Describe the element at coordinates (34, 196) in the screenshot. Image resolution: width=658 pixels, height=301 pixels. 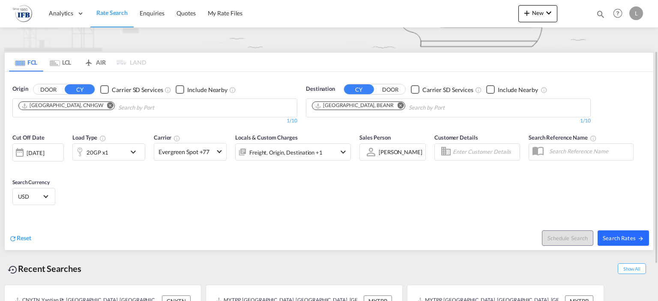
I see `md-select: Select Currency: $ USDUnited States Dollar` at that location.